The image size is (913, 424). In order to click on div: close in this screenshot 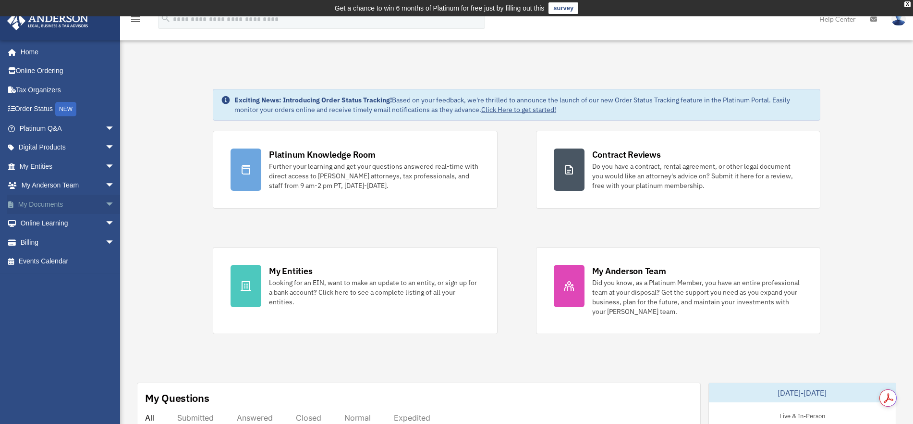, I will do `click(907, 4)`.